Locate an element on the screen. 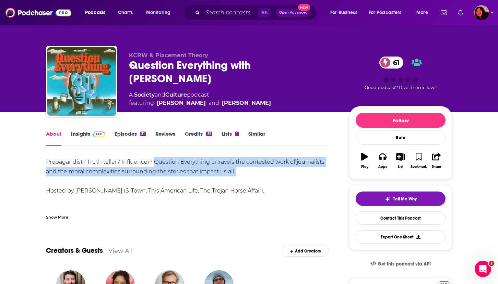  a: Reviews is located at coordinates (165, 139).